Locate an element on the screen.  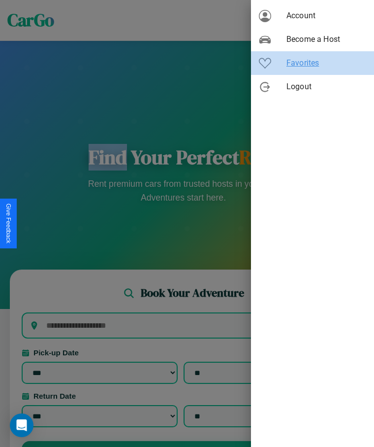
span: Account is located at coordinates (327, 16).